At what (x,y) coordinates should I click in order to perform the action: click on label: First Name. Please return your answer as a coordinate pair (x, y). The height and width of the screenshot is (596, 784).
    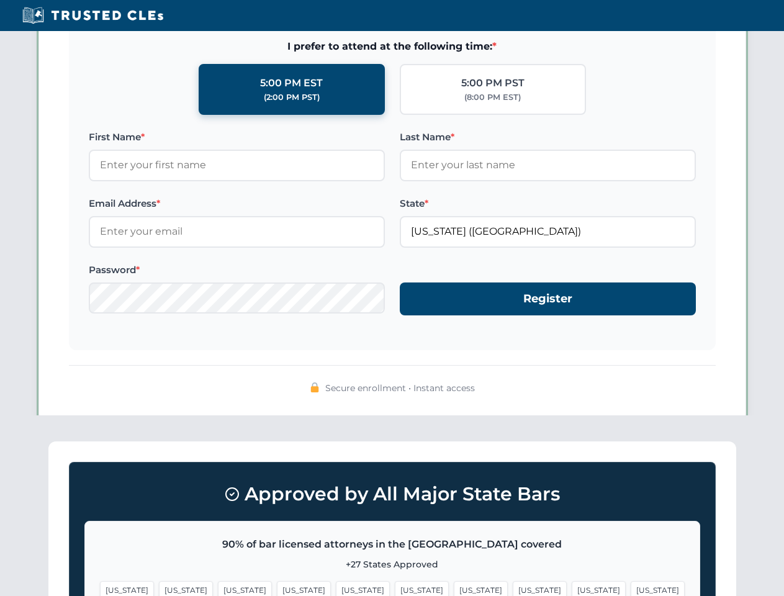
    Looking at the image, I should click on (236, 137).